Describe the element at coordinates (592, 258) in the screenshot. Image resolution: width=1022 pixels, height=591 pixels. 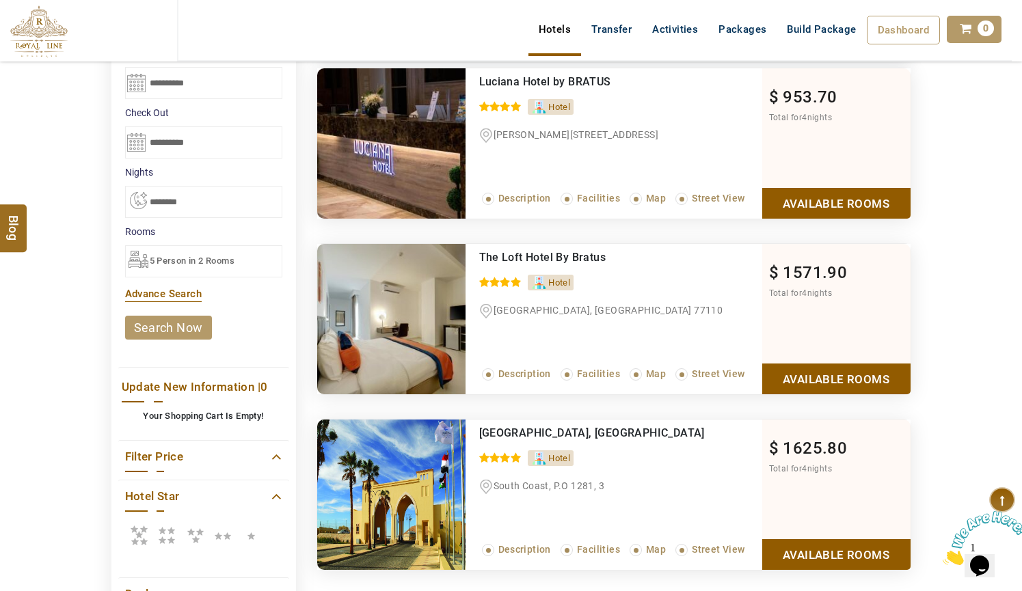
I see `div: The Loft Hotel By Bratus` at that location.